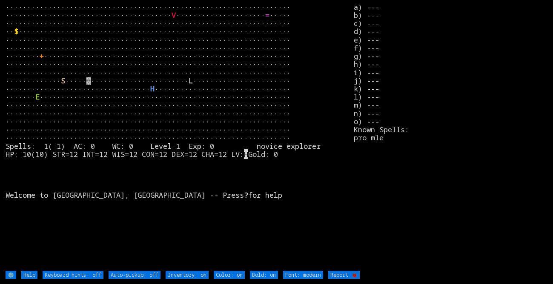 The height and width of the screenshot is (284, 553). I want to click on font: S, so click(63, 80).